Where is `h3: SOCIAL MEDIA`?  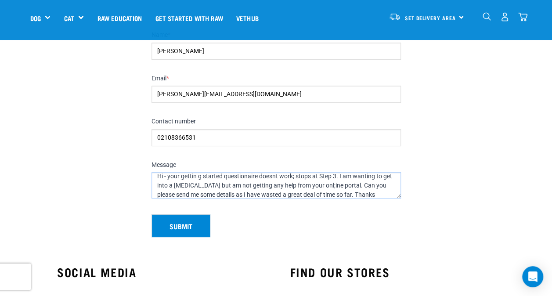 h3: SOCIAL MEDIA is located at coordinates (159, 272).